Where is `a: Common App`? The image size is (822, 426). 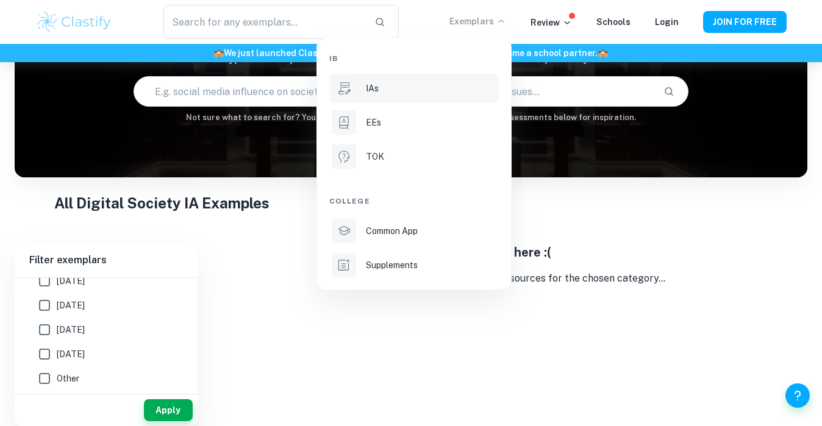 a: Common App is located at coordinates (414, 231).